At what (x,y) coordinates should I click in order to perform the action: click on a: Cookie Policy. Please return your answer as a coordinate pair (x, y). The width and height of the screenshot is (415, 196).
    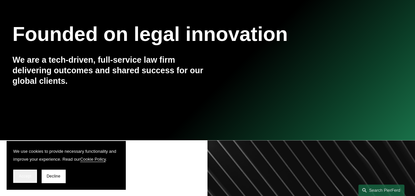
    Looking at the image, I should click on (93, 159).